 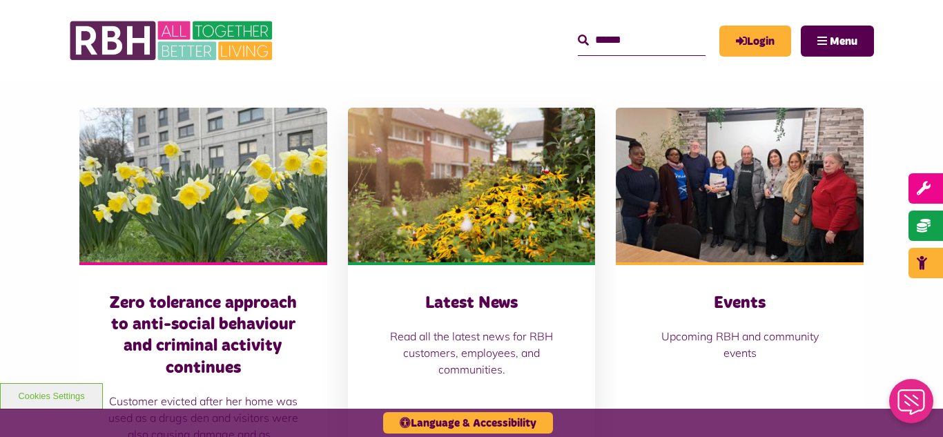 What do you see at coordinates (739, 344) in the screenshot?
I see `p: Upcoming RBH and community events` at bounding box center [739, 344].